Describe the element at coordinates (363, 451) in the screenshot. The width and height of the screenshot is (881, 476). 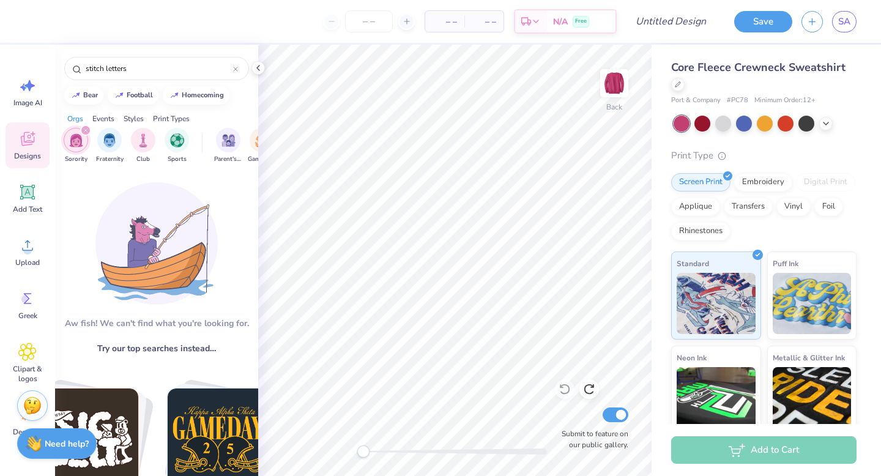
I see `div: Accessibility label` at that location.